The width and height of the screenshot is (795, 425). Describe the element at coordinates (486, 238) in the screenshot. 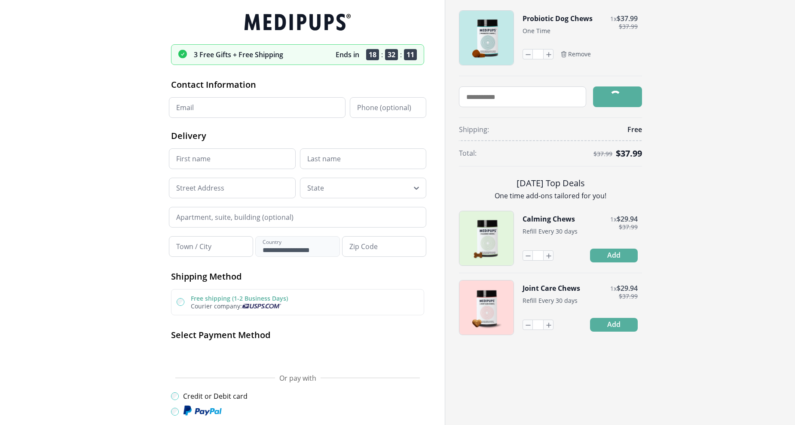

I see `img: Calming Chews` at that location.